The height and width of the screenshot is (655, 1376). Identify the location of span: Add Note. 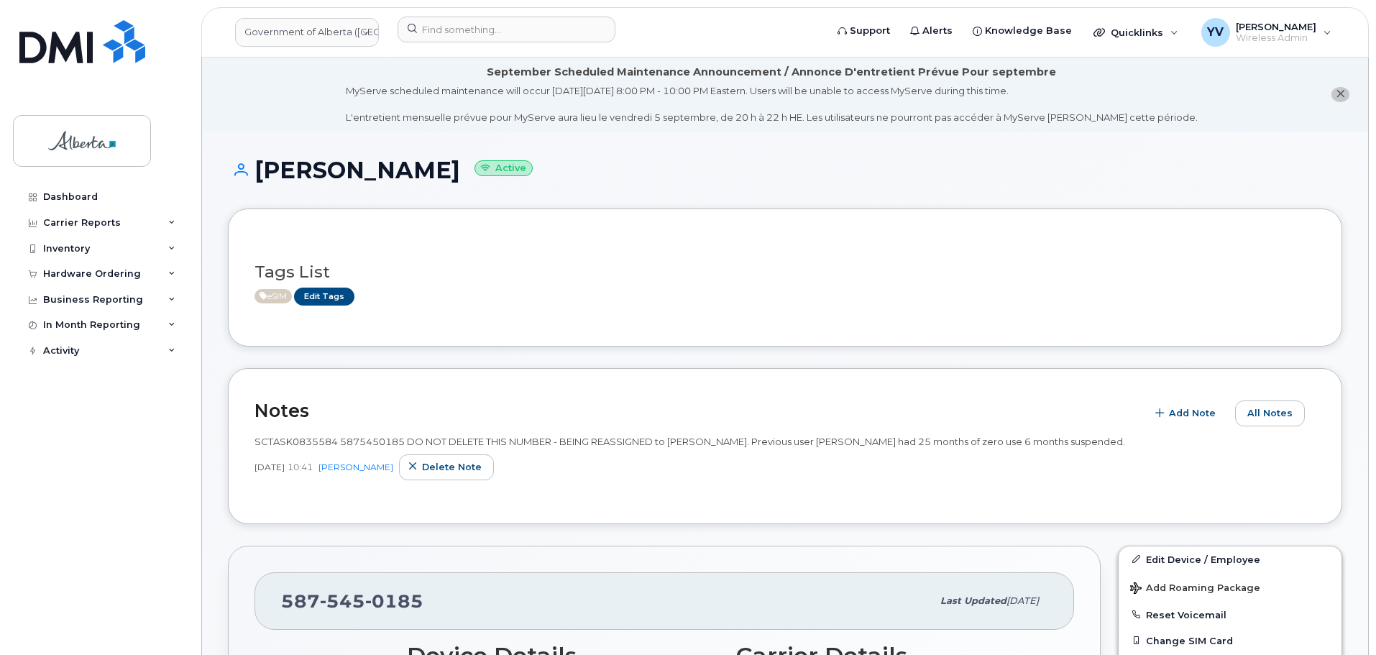
(1192, 413).